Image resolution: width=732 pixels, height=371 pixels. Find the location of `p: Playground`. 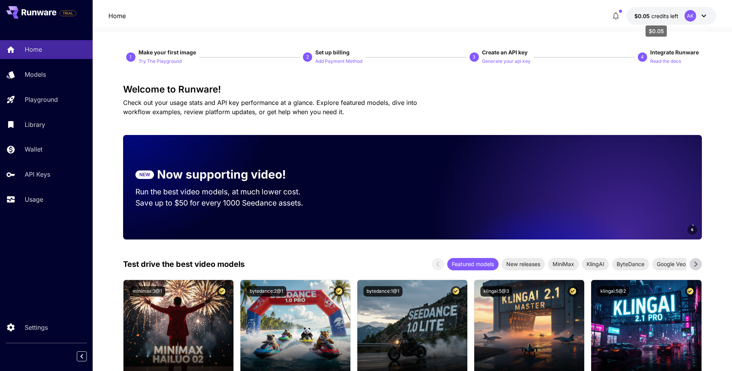

p: Playground is located at coordinates (41, 100).